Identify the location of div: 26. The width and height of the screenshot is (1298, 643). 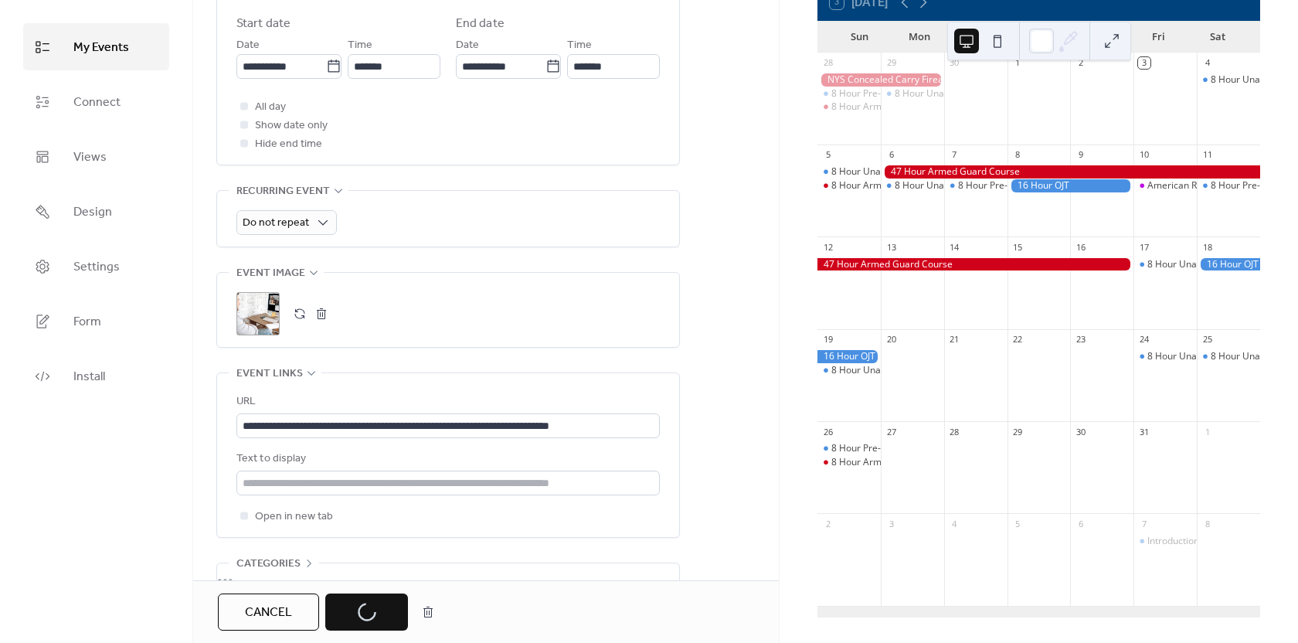
(827, 431).